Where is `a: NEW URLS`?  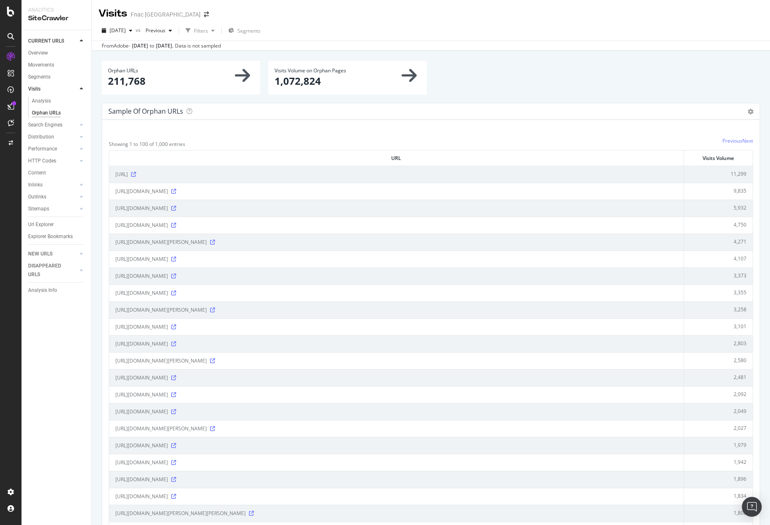 a: NEW URLS is located at coordinates (53, 254).